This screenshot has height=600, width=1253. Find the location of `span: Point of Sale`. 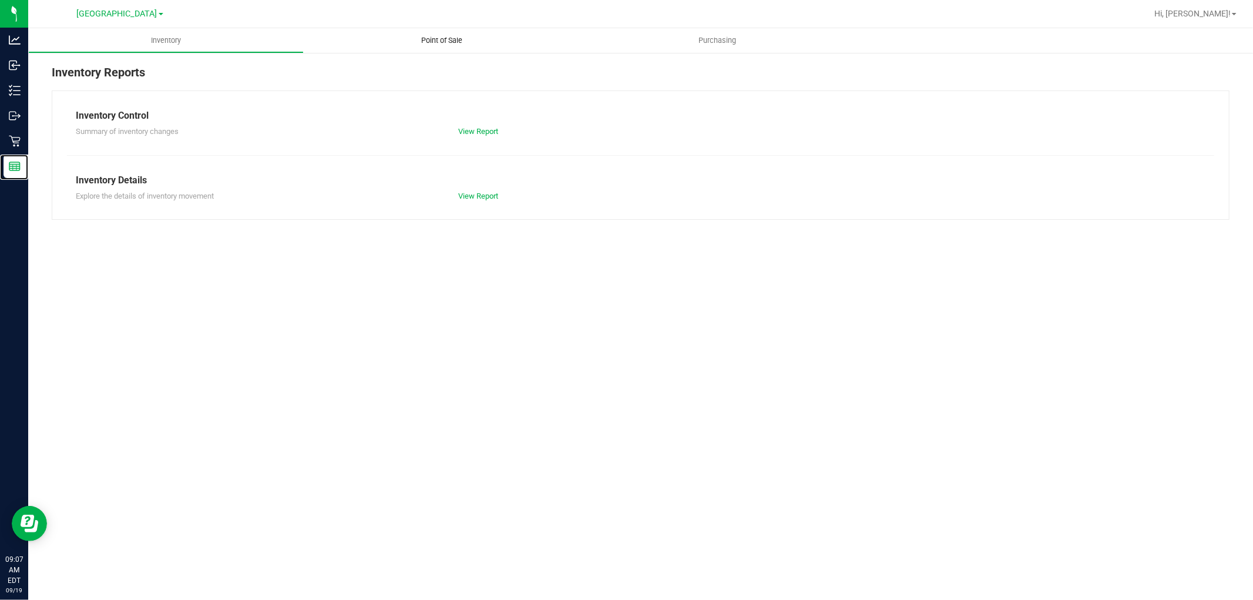

span: Point of Sale is located at coordinates (442, 41).